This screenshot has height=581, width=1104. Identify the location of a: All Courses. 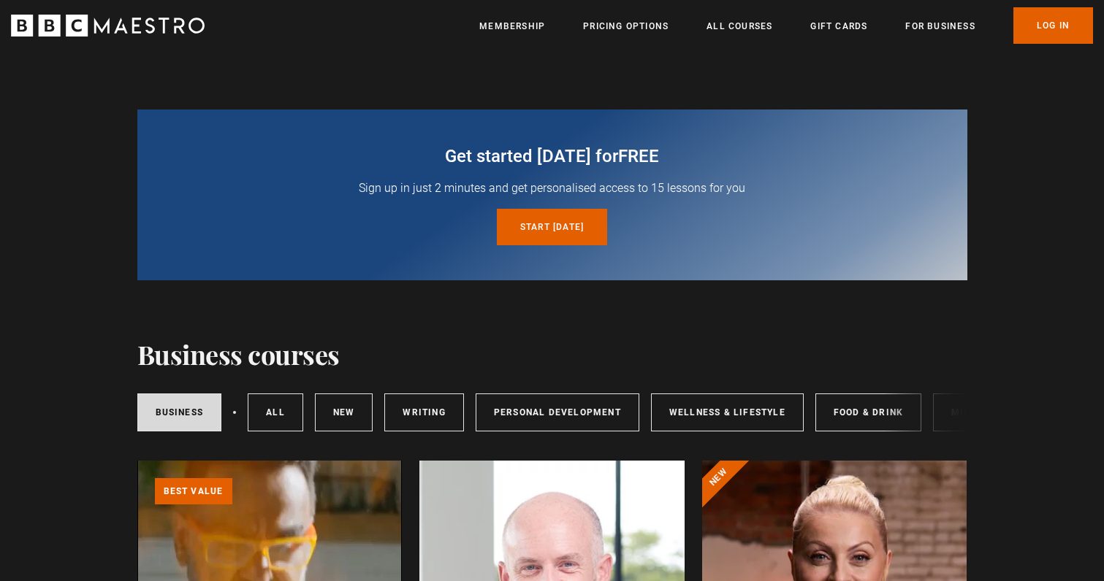
(739, 26).